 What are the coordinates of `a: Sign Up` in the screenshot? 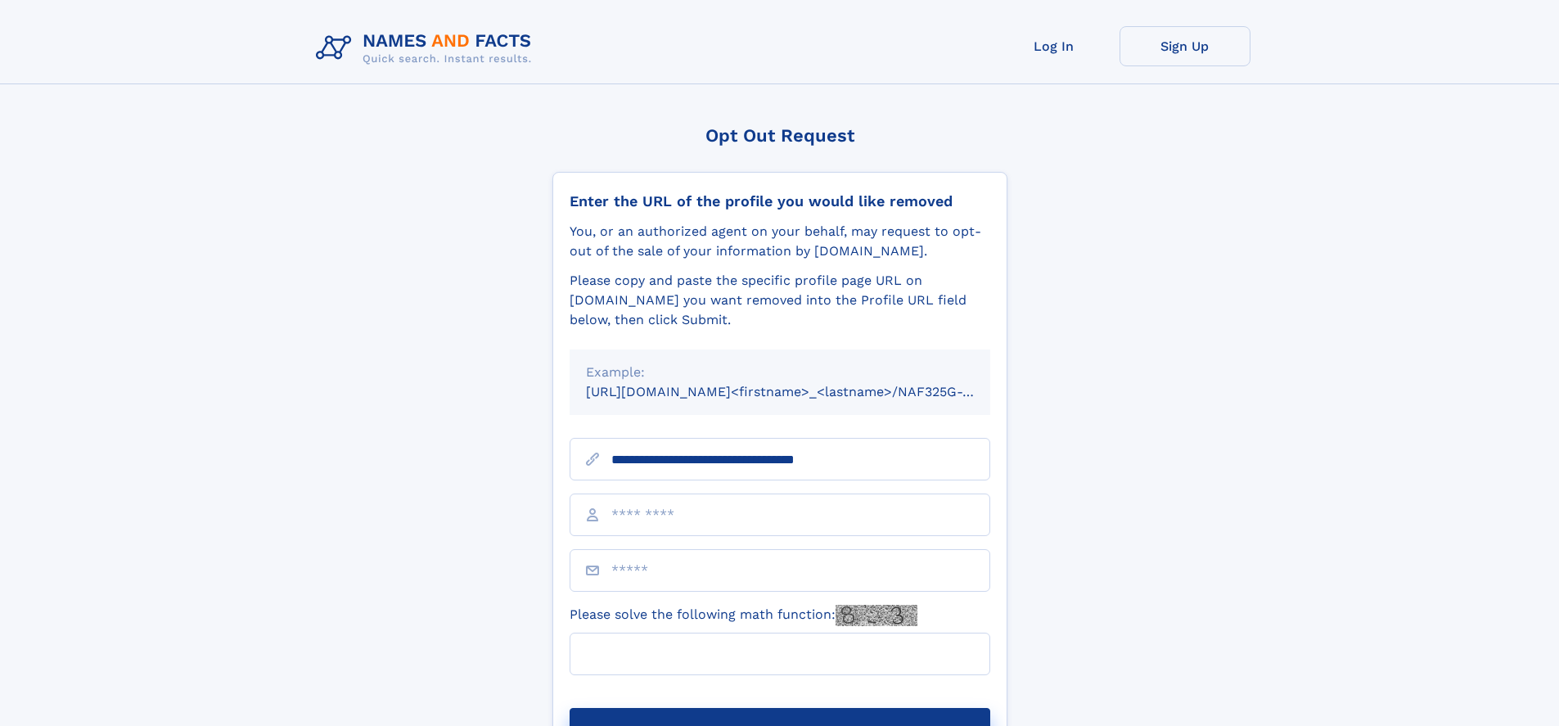 It's located at (1185, 46).